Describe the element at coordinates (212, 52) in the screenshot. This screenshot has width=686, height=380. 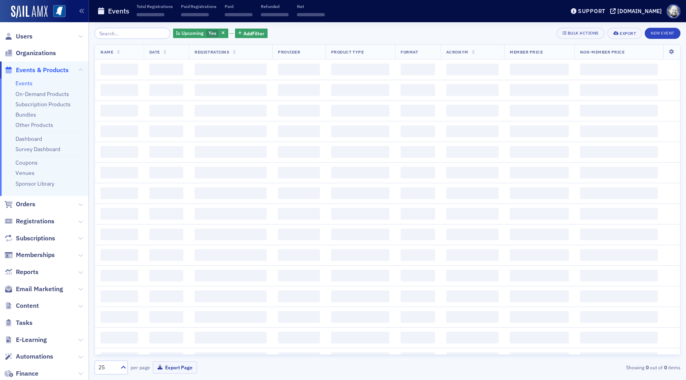
I see `span: Registrations` at that location.